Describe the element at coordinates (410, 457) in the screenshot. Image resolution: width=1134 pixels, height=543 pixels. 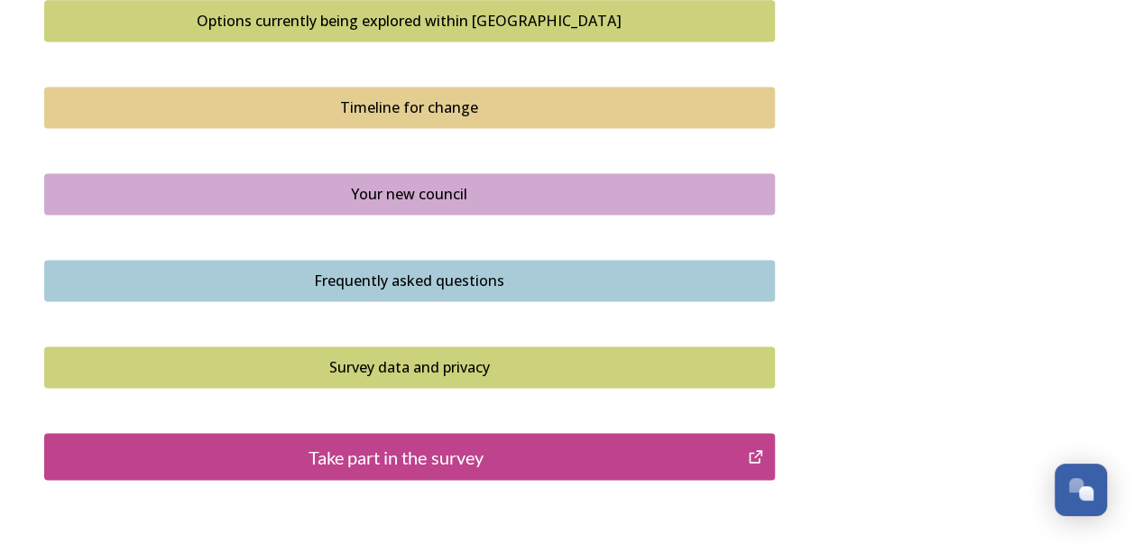
I see `button: Take part in the survey` at that location.